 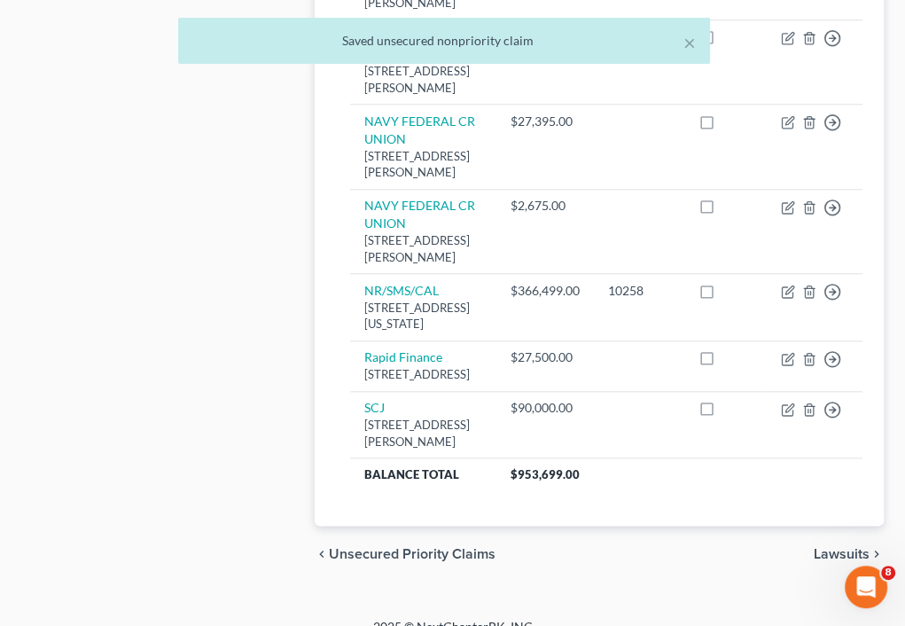 What do you see at coordinates (545, 408) in the screenshot?
I see `div: $90,000.00` at bounding box center [545, 408].